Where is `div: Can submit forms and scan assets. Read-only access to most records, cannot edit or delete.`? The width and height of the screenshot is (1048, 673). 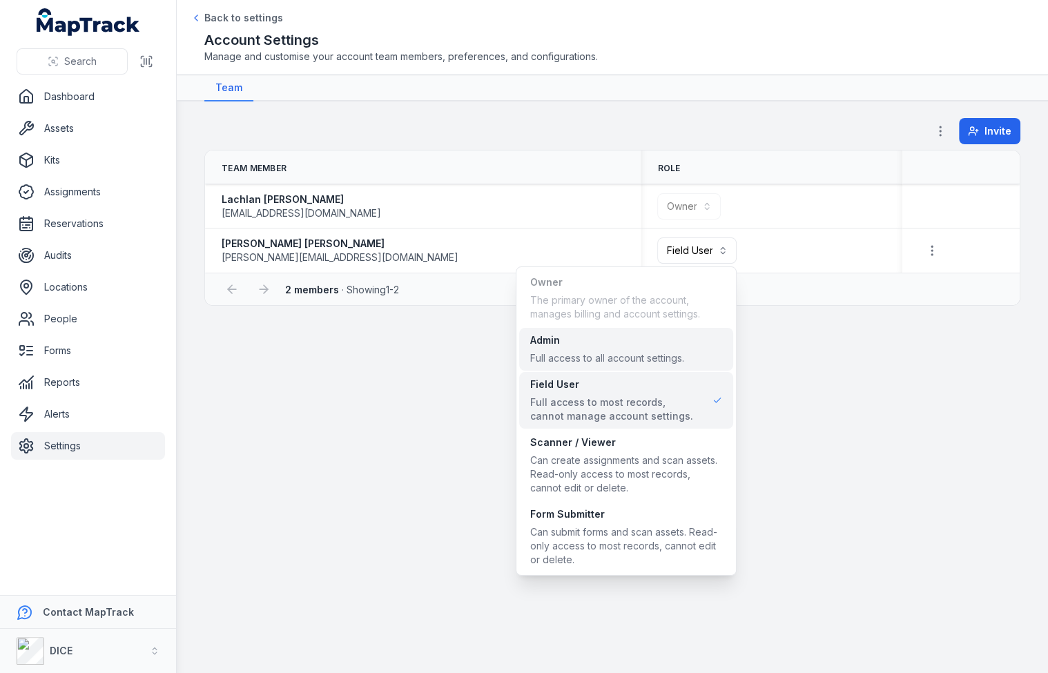 div: Can submit forms and scan assets. Read-only access to most records, cannot edit or delete. is located at coordinates (626, 546).